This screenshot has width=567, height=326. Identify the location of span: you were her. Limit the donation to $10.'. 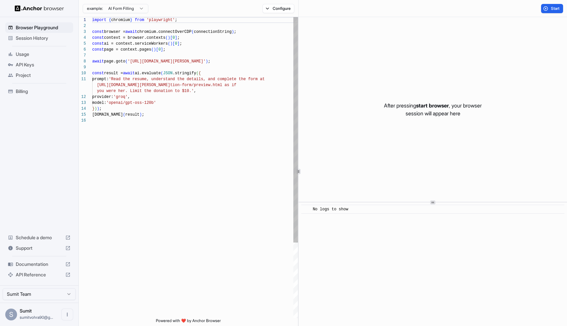
(145, 91).